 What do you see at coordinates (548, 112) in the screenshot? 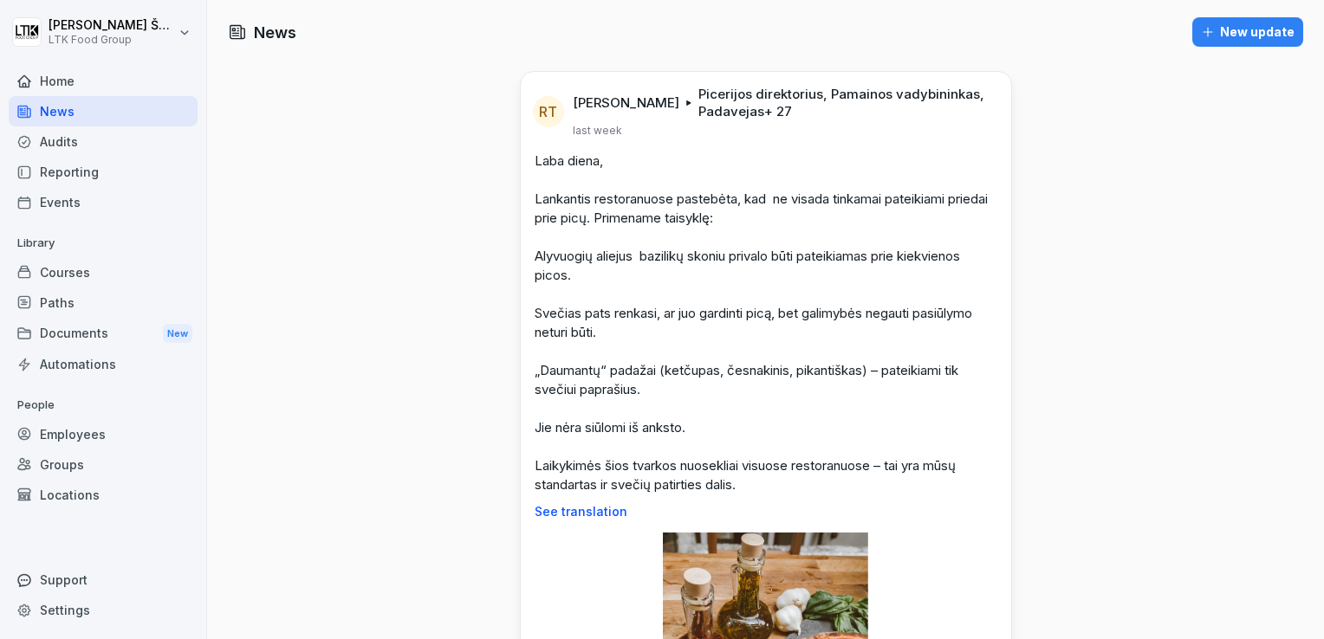
I see `div: RT` at bounding box center [548, 112].